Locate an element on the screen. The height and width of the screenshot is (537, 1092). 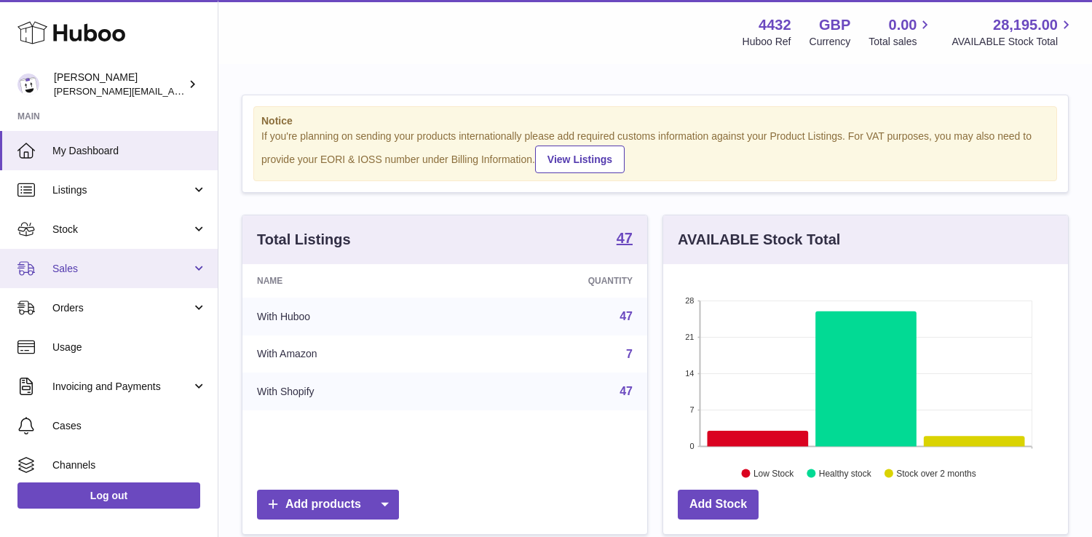
span: Channels is located at coordinates (130, 465).